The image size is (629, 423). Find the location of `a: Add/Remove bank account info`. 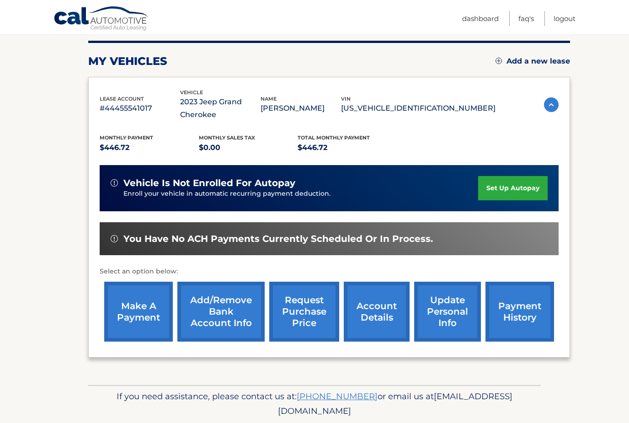

a: Add/Remove bank account info is located at coordinates (221, 311).